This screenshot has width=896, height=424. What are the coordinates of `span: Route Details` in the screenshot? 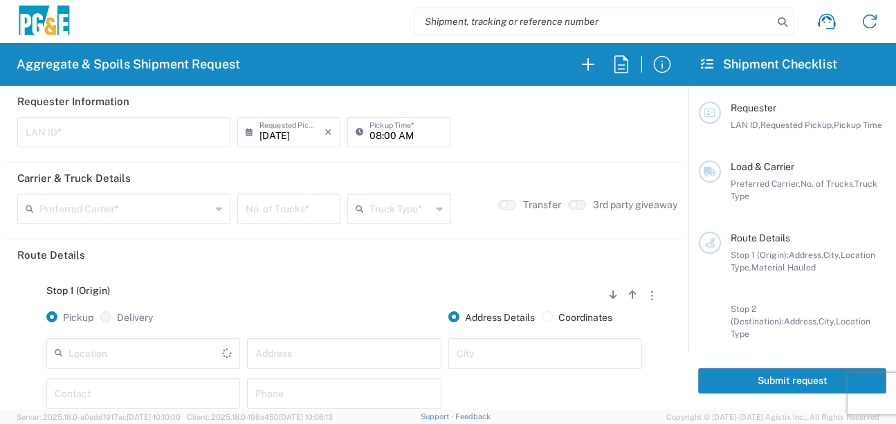 It's located at (761, 238).